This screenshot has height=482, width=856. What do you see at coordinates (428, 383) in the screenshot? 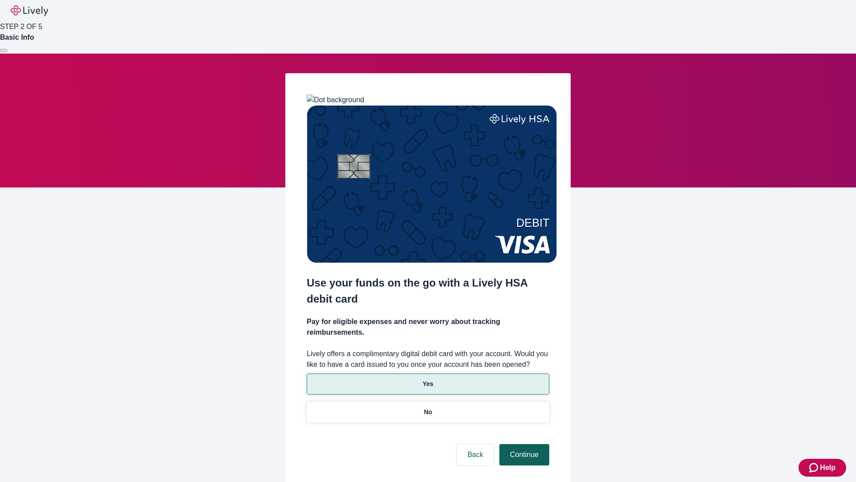
I see `button: Yes` at bounding box center [428, 383].